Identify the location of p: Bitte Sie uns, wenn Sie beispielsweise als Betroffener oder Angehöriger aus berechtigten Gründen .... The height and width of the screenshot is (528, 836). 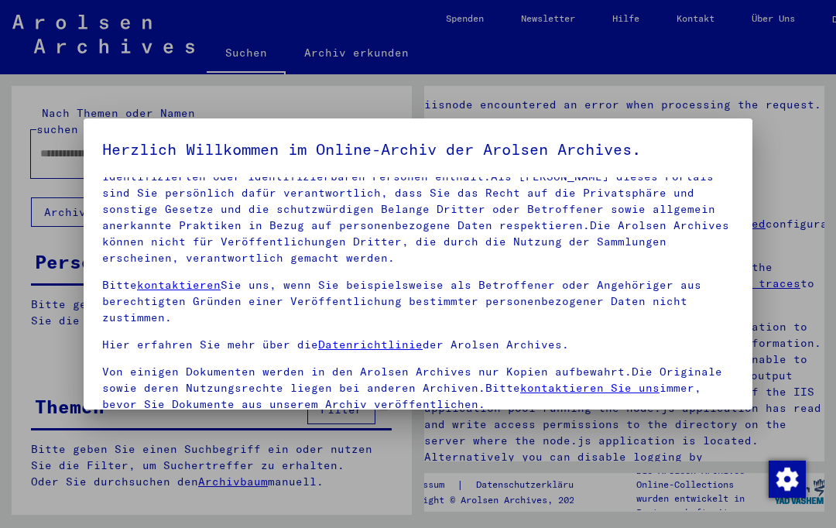
(418, 301).